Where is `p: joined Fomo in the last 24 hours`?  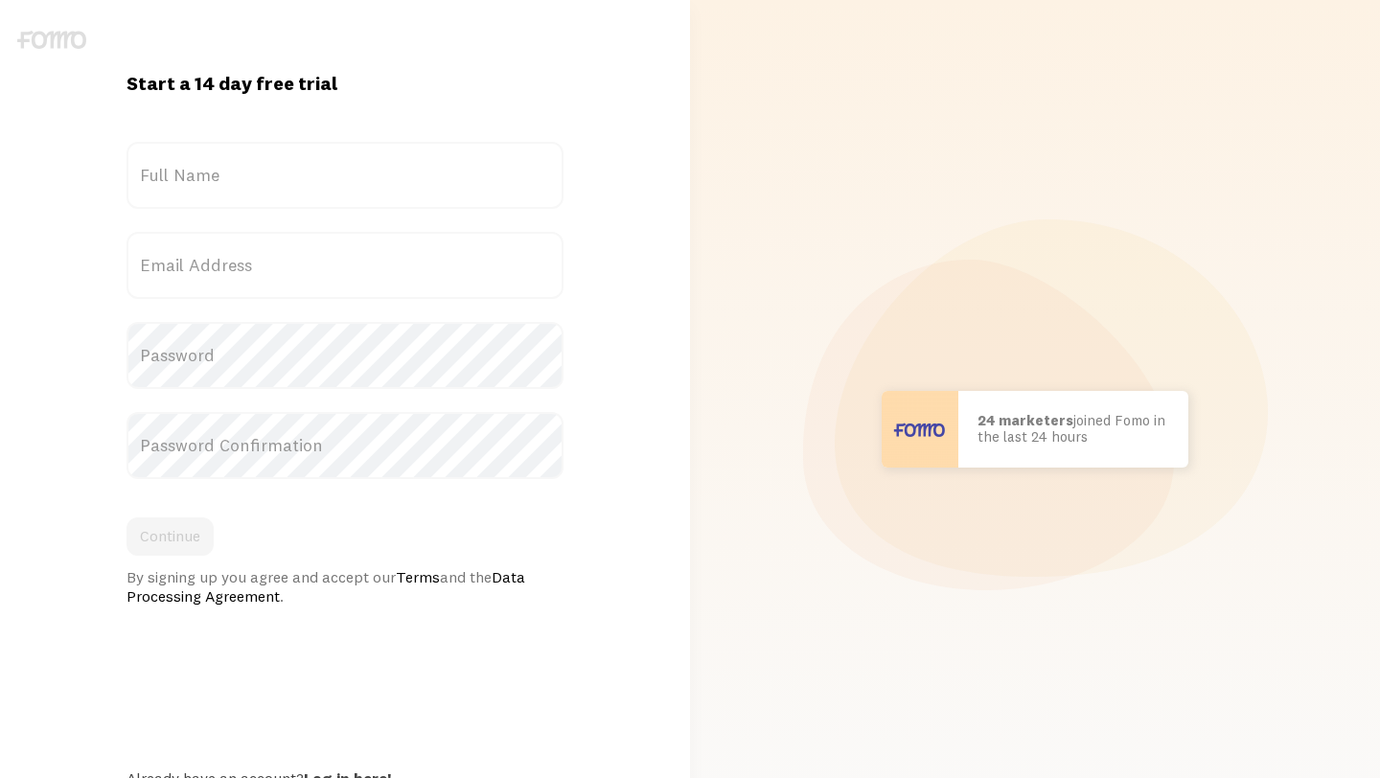
p: joined Fomo in the last 24 hours is located at coordinates (1073, 428).